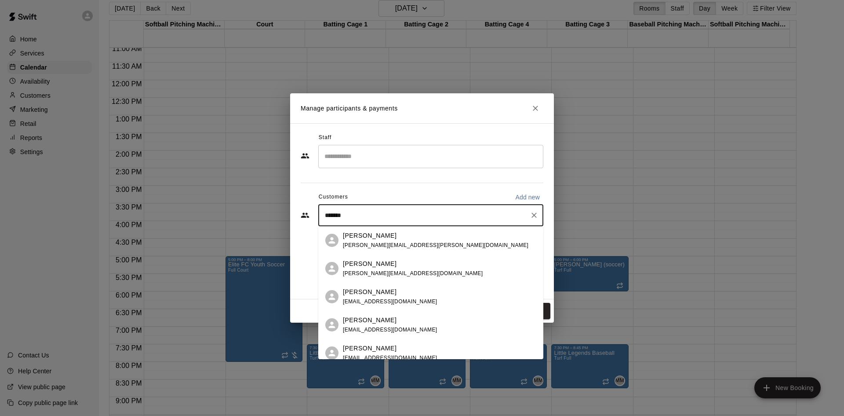 Image resolution: width=844 pixels, height=416 pixels. Describe the element at coordinates (431, 156) in the screenshot. I see `div: Search staff` at that location.